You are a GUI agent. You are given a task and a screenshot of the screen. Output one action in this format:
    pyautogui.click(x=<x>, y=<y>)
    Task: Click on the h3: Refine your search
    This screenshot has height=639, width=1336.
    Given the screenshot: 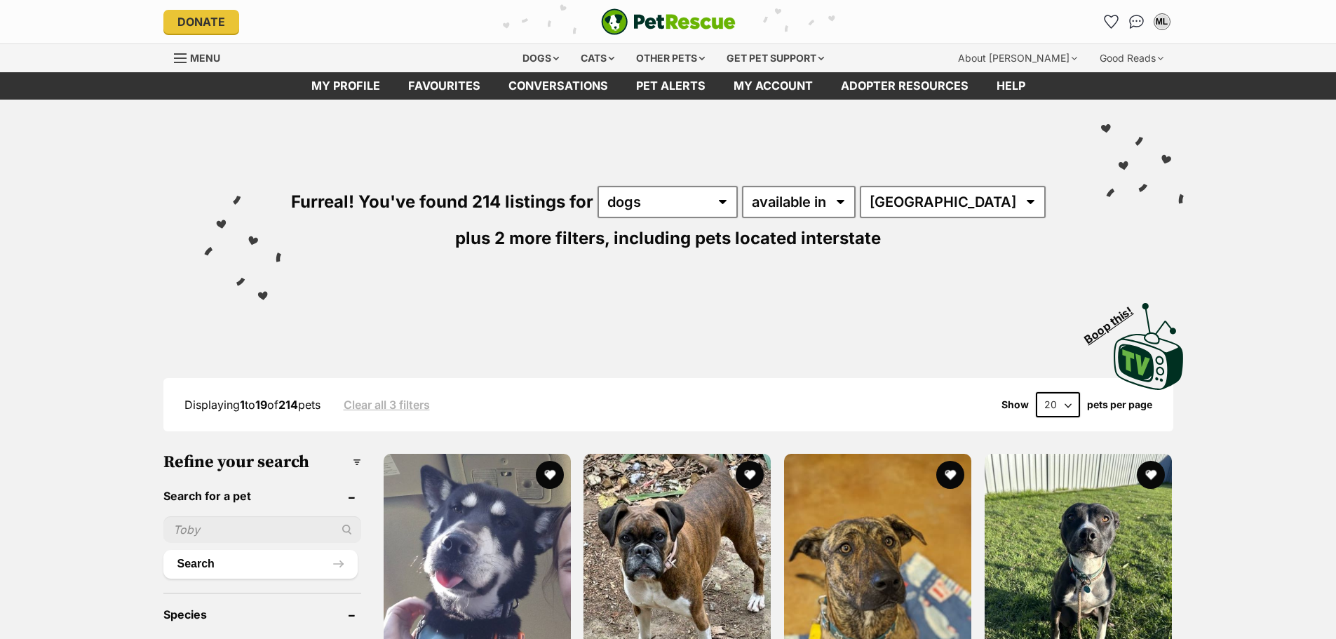 What is the action you would take?
    pyautogui.click(x=262, y=462)
    